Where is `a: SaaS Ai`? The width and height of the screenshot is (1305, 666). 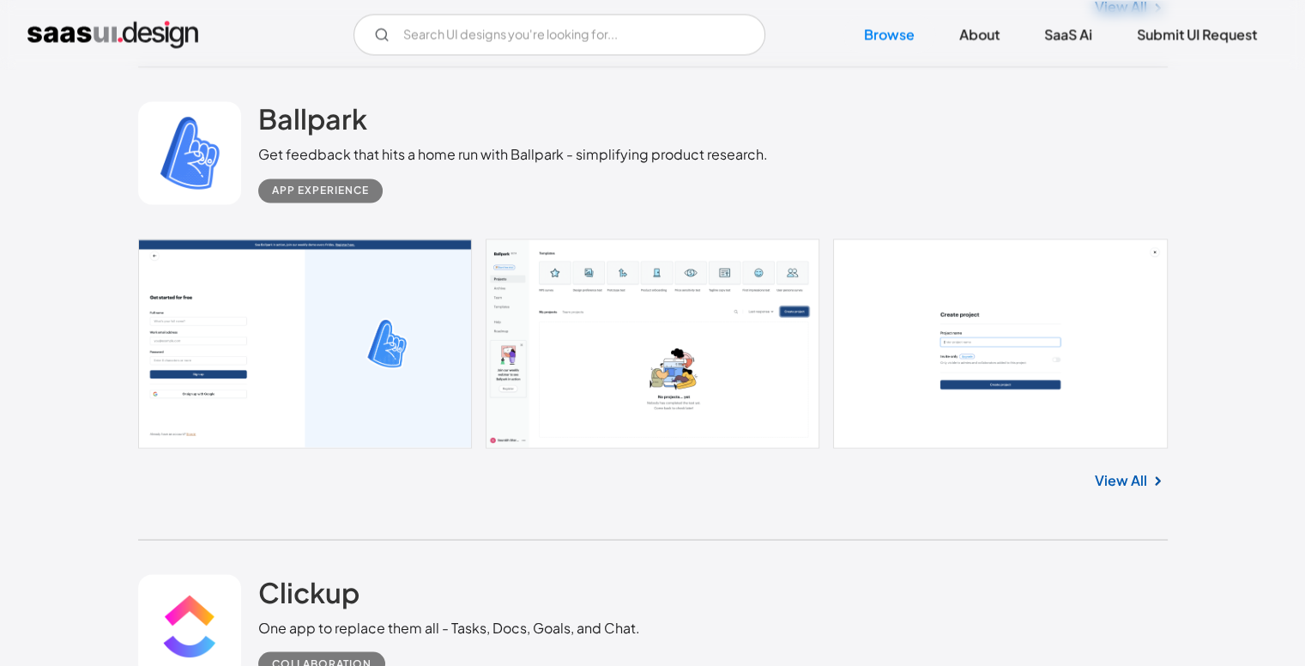 a: SaaS Ai is located at coordinates (1068, 34).